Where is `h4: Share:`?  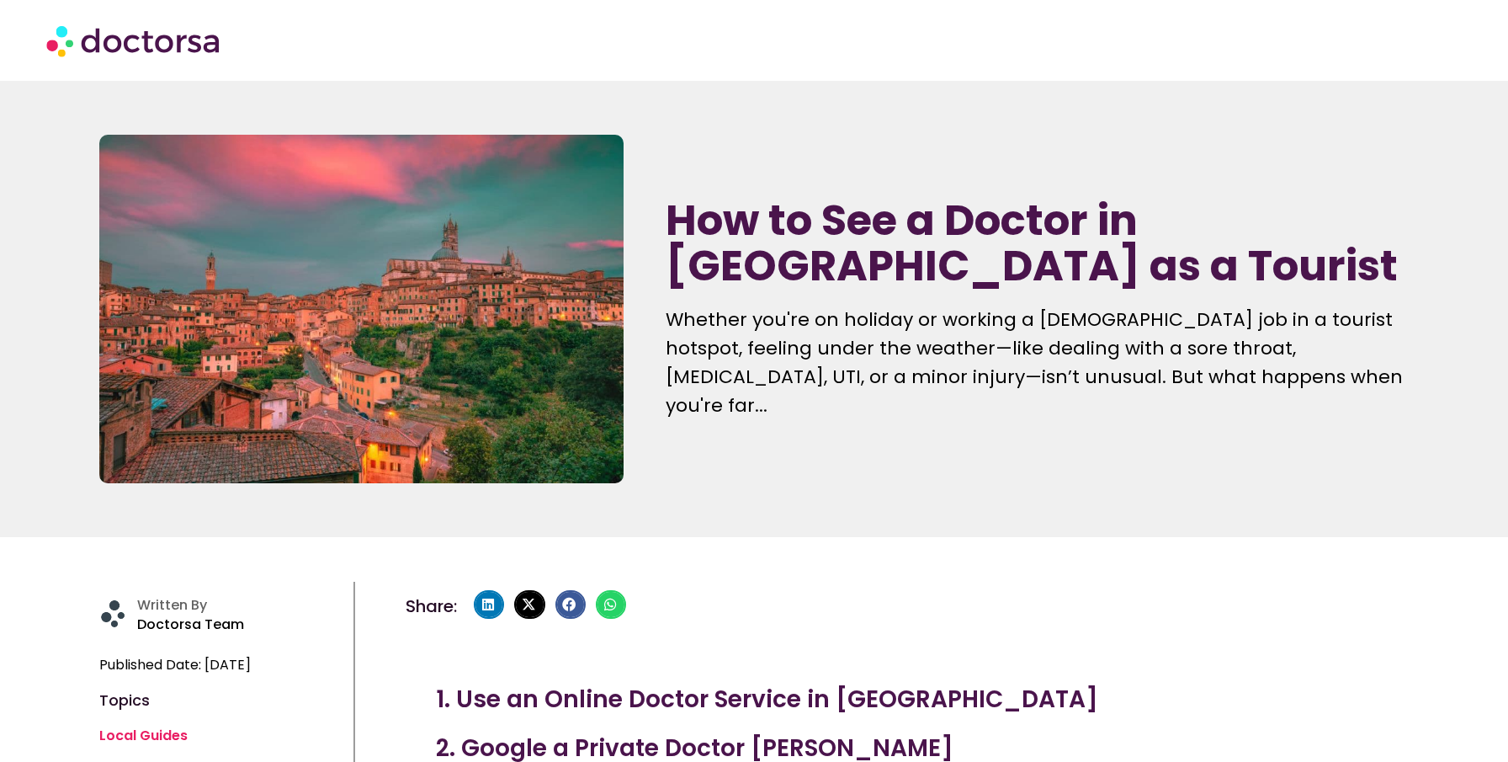 h4: Share: is located at coordinates (431, 606).